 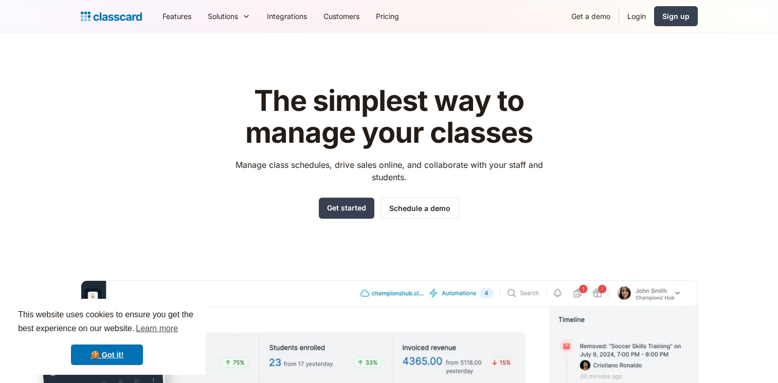 I want to click on a: home, so click(x=111, y=16).